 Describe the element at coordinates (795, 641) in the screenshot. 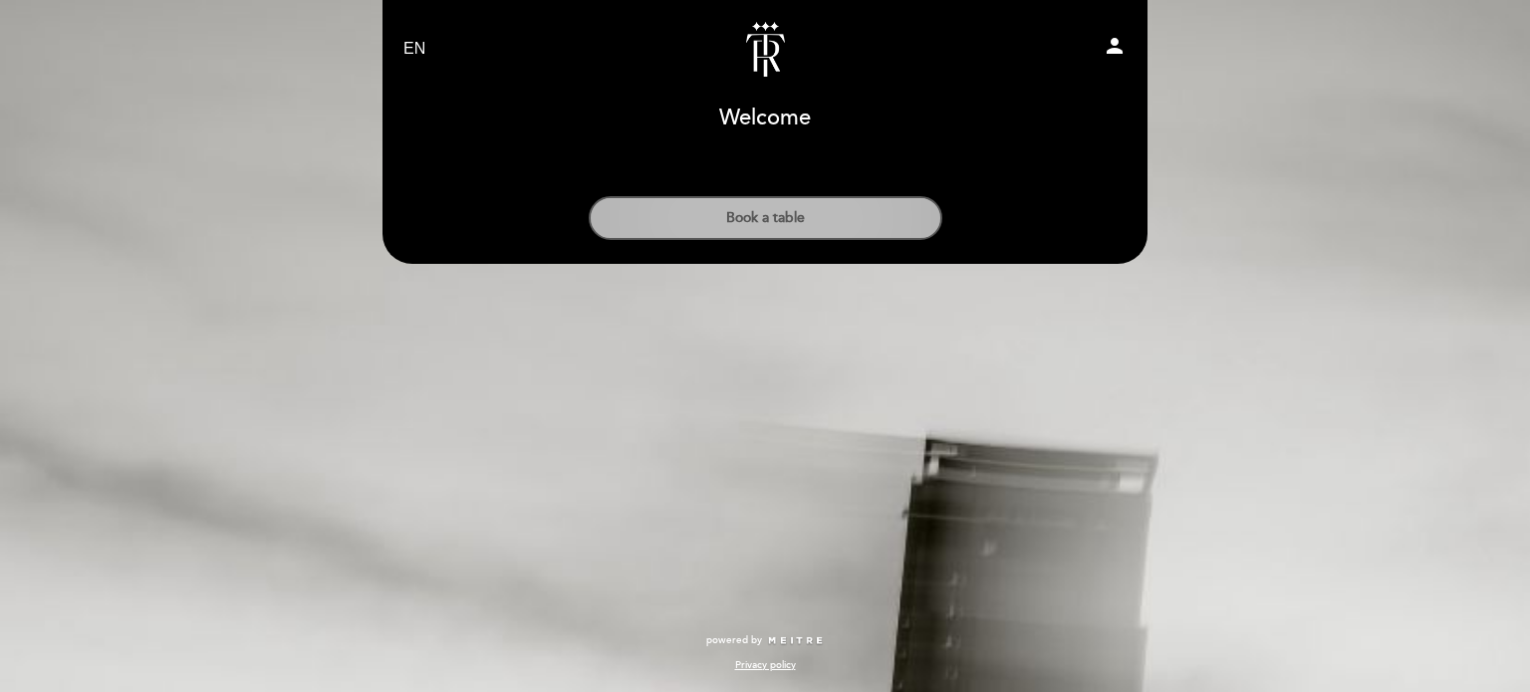

I see `img: MEITRE` at that location.